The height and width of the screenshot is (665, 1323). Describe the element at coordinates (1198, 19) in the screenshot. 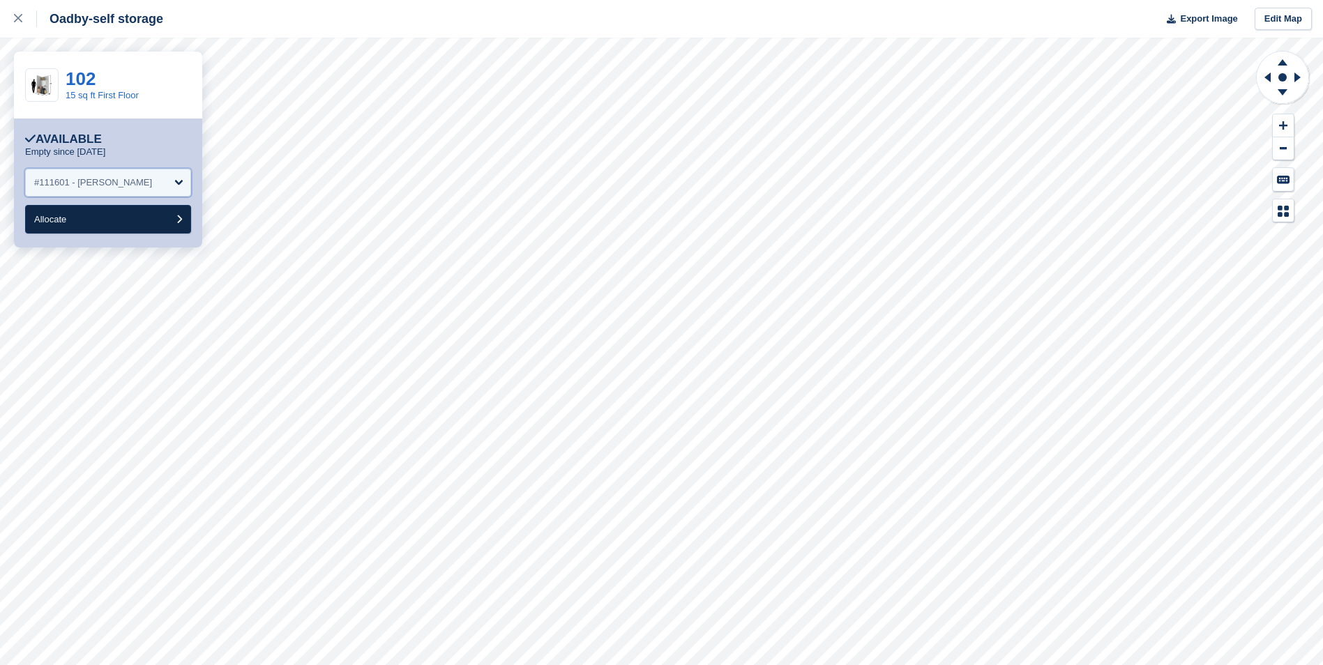

I see `button: Export Image` at that location.